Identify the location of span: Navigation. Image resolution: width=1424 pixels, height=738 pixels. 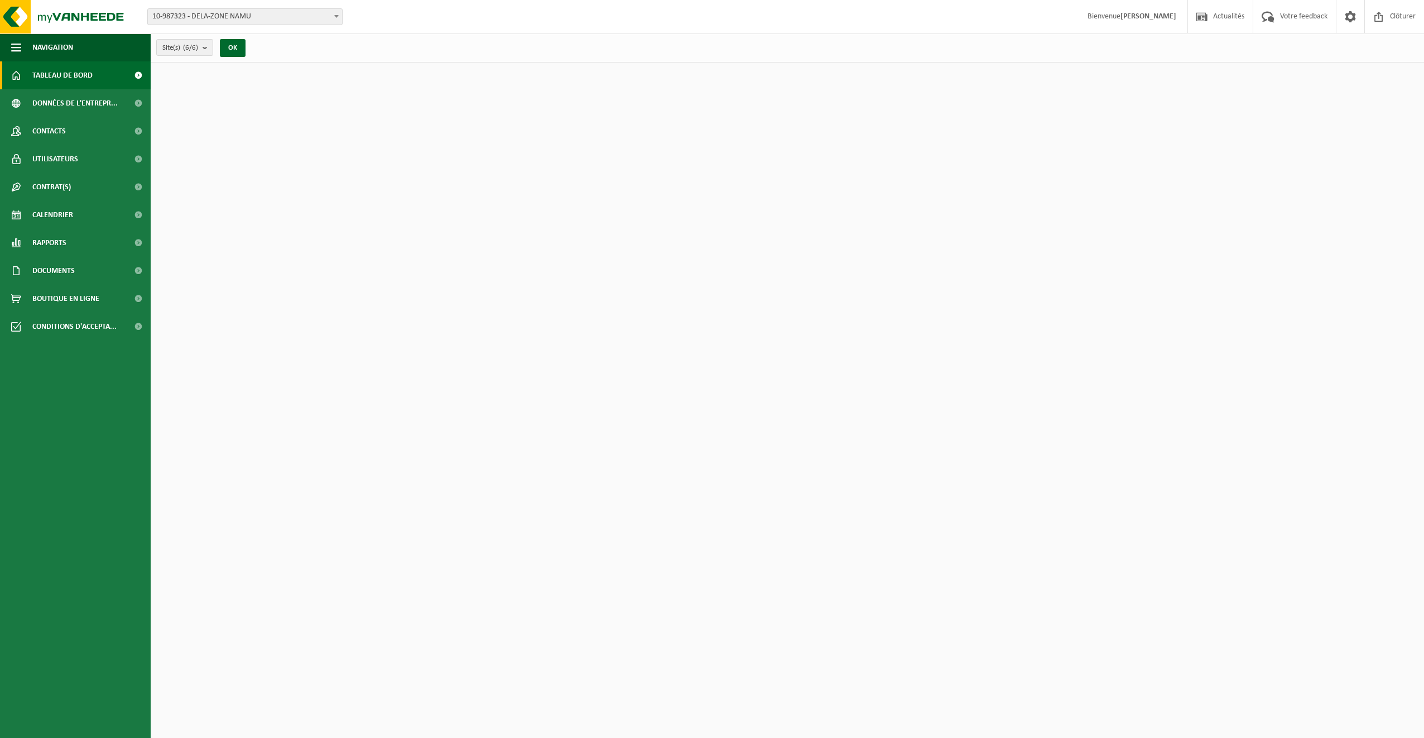
(52, 47).